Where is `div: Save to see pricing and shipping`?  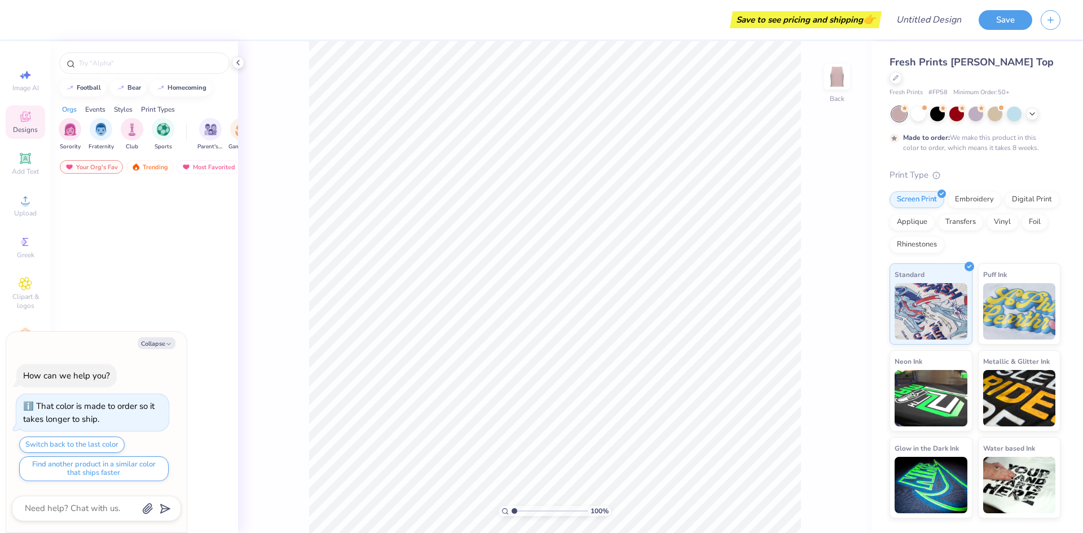
div: Save to see pricing and shipping is located at coordinates (805, 20).